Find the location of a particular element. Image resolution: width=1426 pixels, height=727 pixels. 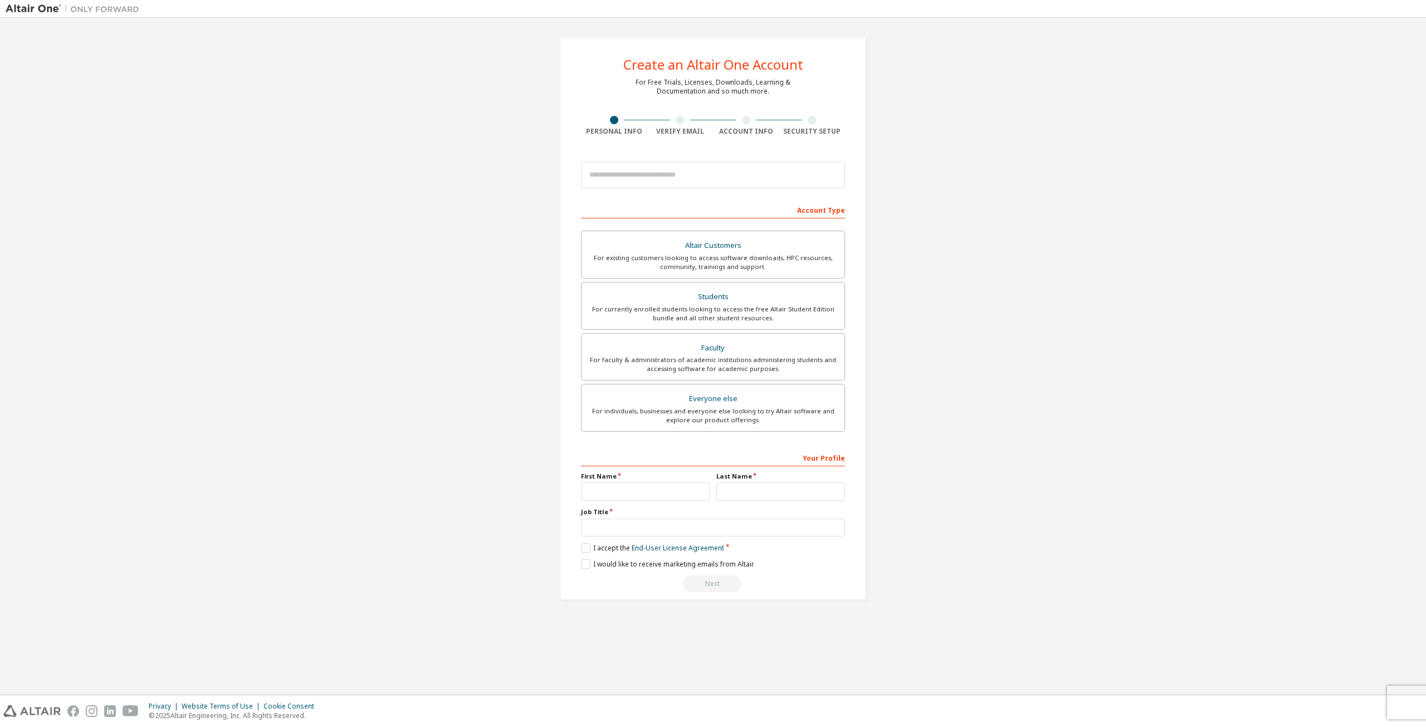

div: Account Type is located at coordinates (713, 209).